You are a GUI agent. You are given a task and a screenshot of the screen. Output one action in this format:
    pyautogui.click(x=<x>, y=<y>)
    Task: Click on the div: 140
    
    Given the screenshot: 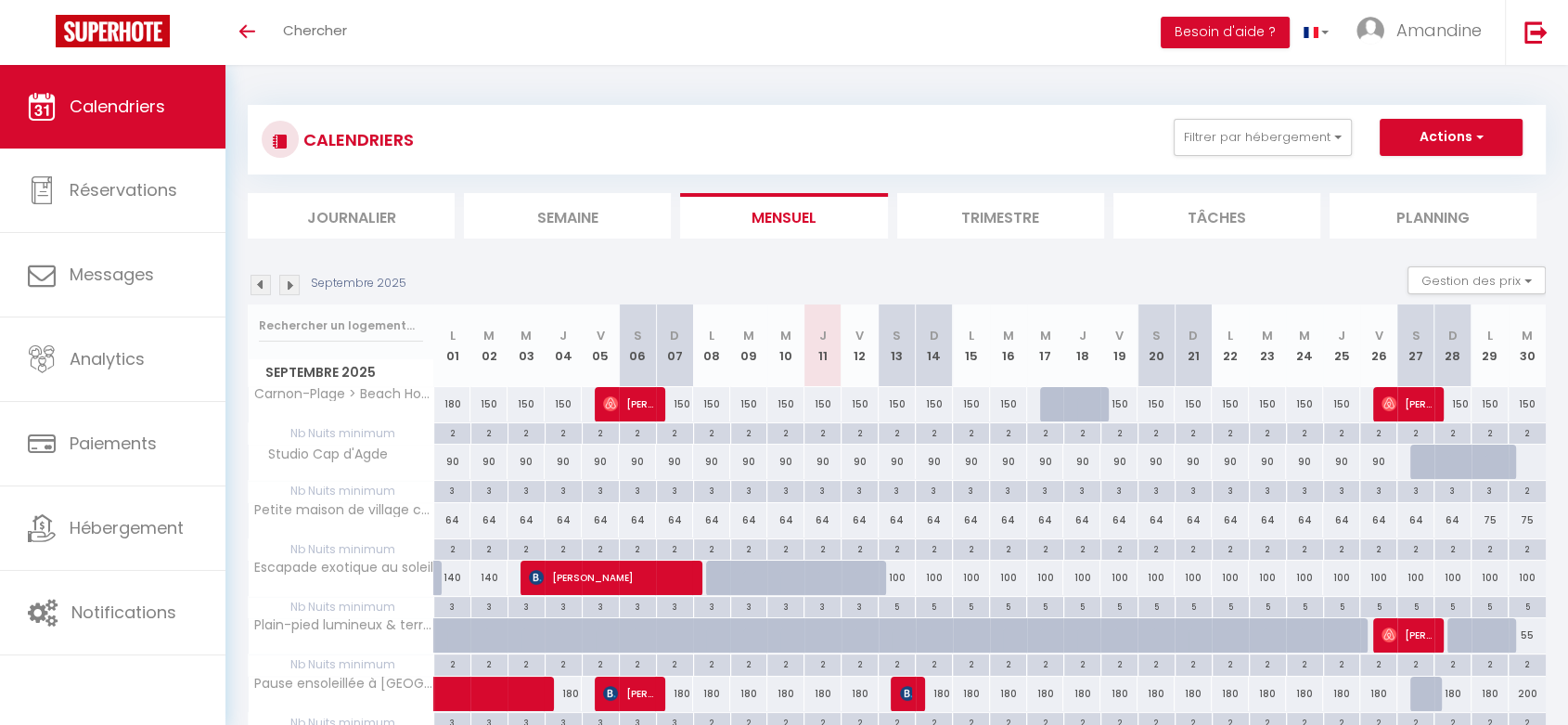 What is the action you would take?
    pyautogui.click(x=489, y=577)
    